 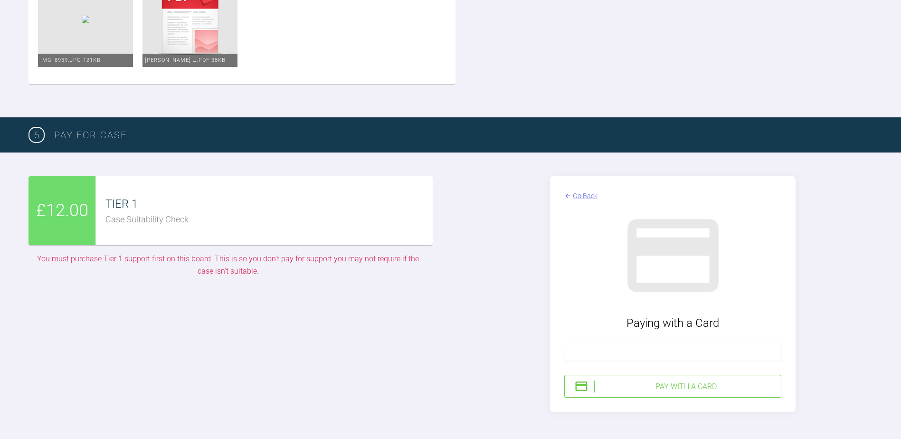 I want to click on div: Case Suitability Check, so click(x=269, y=219).